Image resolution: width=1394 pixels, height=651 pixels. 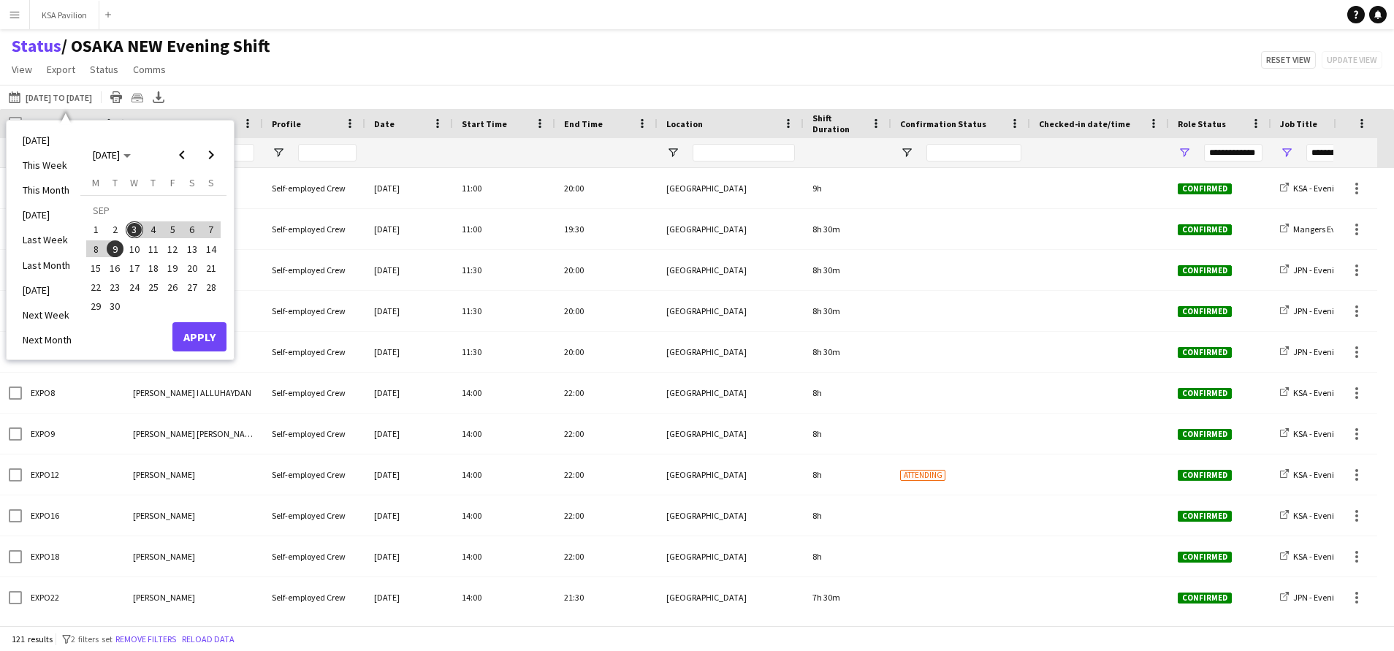 I want to click on button: Choose month and year, so click(x=112, y=155).